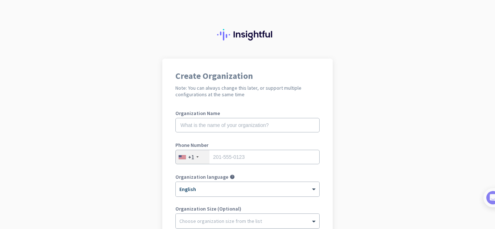 This screenshot has height=229, width=495. What do you see at coordinates (191, 157) in the screenshot?
I see `div: +1` at bounding box center [191, 157].